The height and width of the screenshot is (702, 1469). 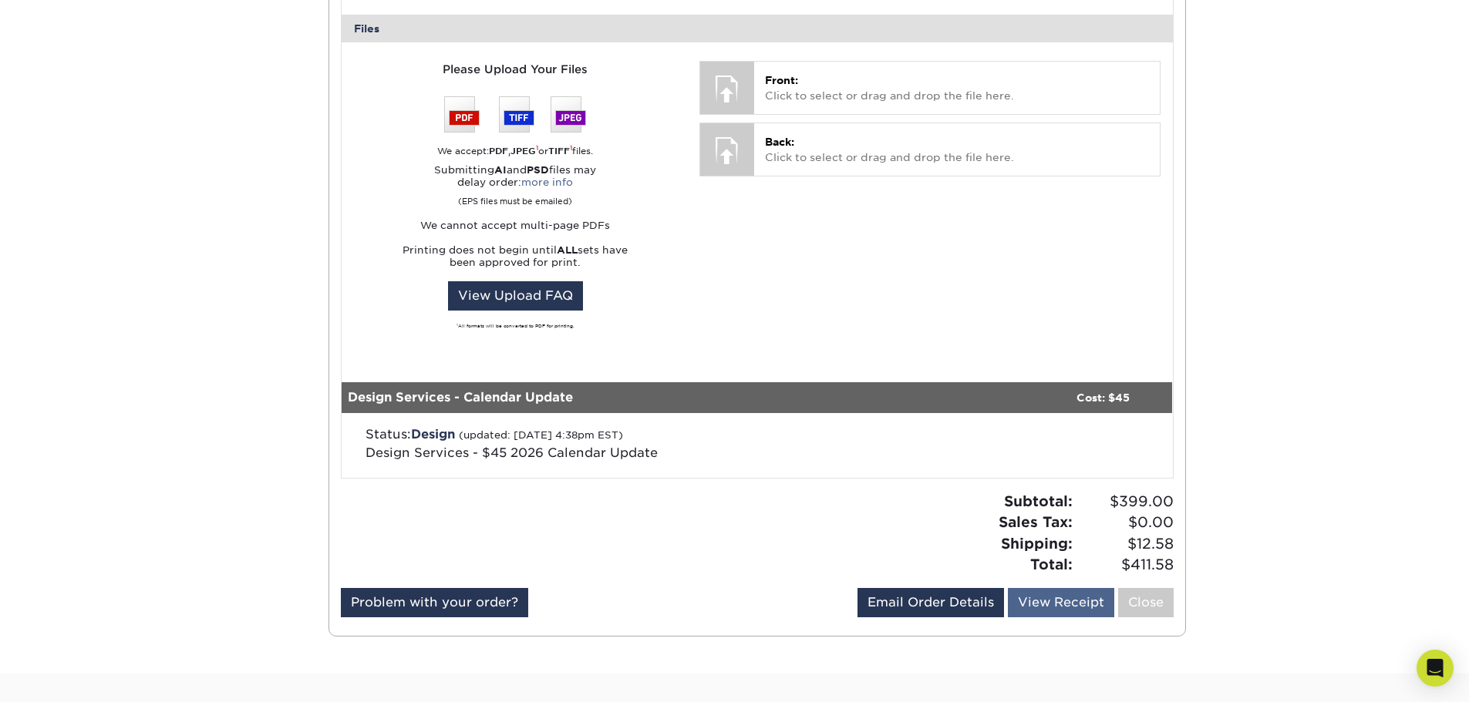 What do you see at coordinates (559, 151) in the screenshot?
I see `strong: TIFF` at bounding box center [559, 151].